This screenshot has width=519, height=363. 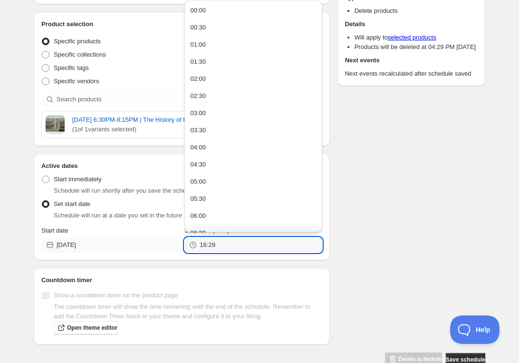 What do you see at coordinates (86, 328) in the screenshot?
I see `a: Open theme editor` at bounding box center [86, 328].